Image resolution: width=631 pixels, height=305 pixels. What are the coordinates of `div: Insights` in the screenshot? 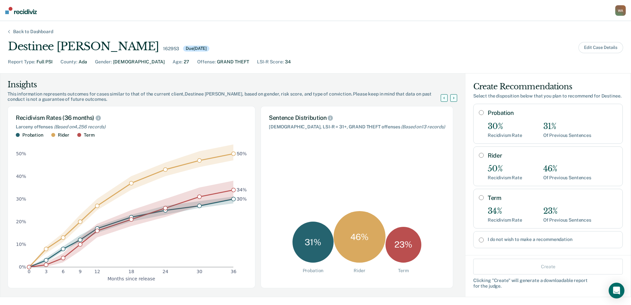 It's located at (228, 85).